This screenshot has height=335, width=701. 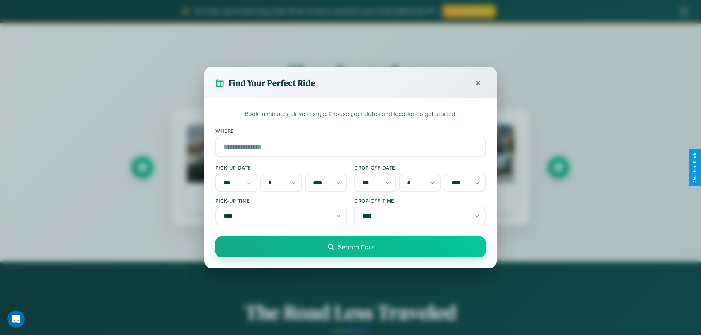 What do you see at coordinates (420, 201) in the screenshot?
I see `label: Drop-off Time` at bounding box center [420, 201].